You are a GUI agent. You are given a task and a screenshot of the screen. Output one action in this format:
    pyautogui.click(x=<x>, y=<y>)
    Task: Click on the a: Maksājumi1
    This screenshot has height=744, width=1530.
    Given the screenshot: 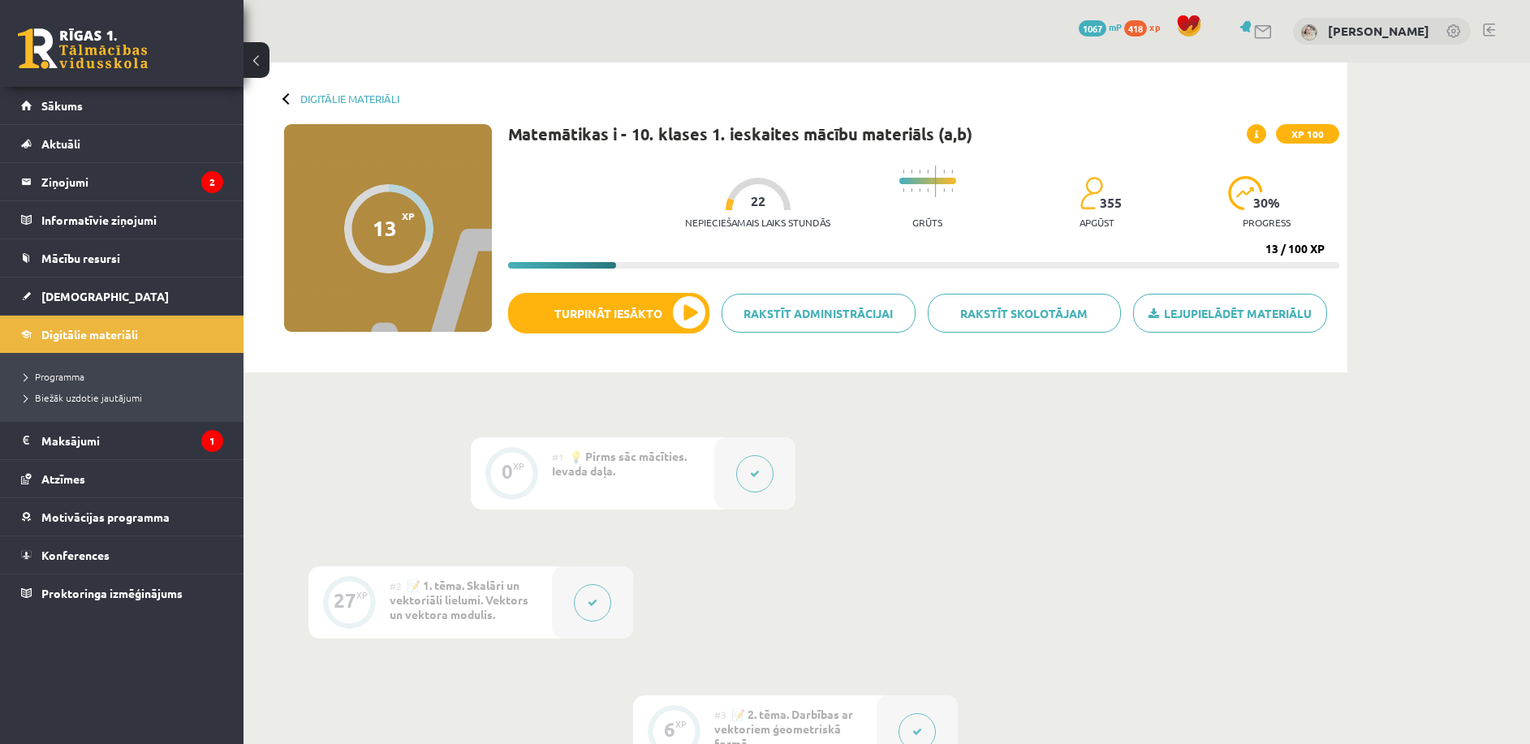 What is the action you would take?
    pyautogui.click(x=122, y=441)
    